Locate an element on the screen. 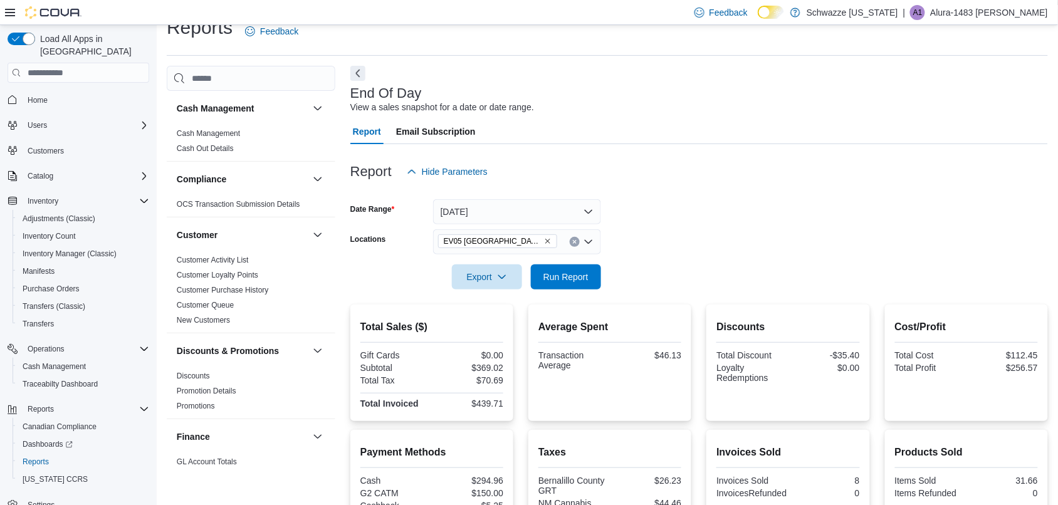  div: $369.02 is located at coordinates (469, 368).